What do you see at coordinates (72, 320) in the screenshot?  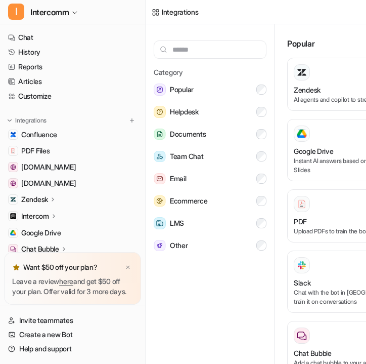 I see `a: Invite teammates` at bounding box center [72, 320].